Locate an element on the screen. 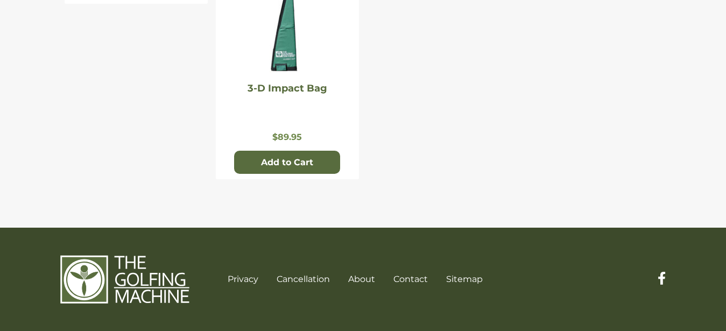 The width and height of the screenshot is (726, 331). a: 3-D Impact Bag is located at coordinates (288, 88).